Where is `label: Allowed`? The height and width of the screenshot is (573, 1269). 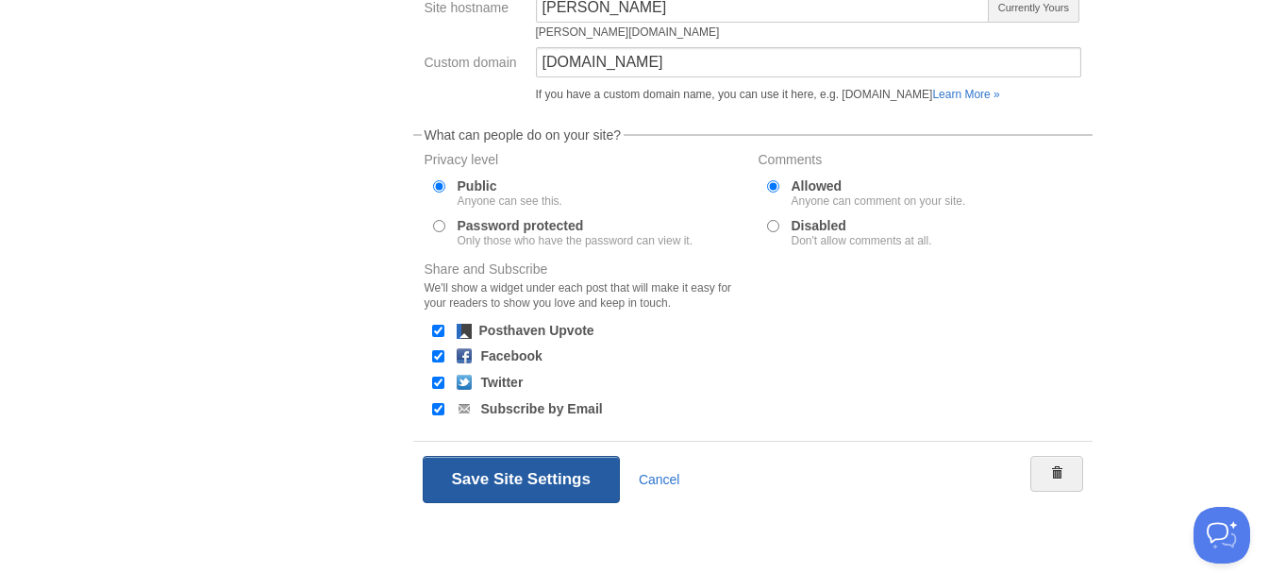
label: Allowed is located at coordinates (879, 193).